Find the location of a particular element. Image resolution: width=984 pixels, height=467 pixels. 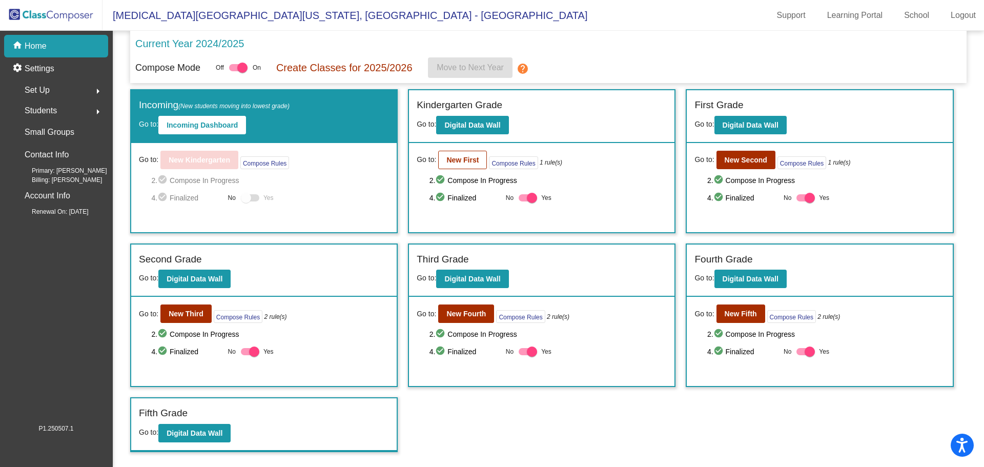

p: Create Classes for 2025/2026 is located at coordinates (344, 68).